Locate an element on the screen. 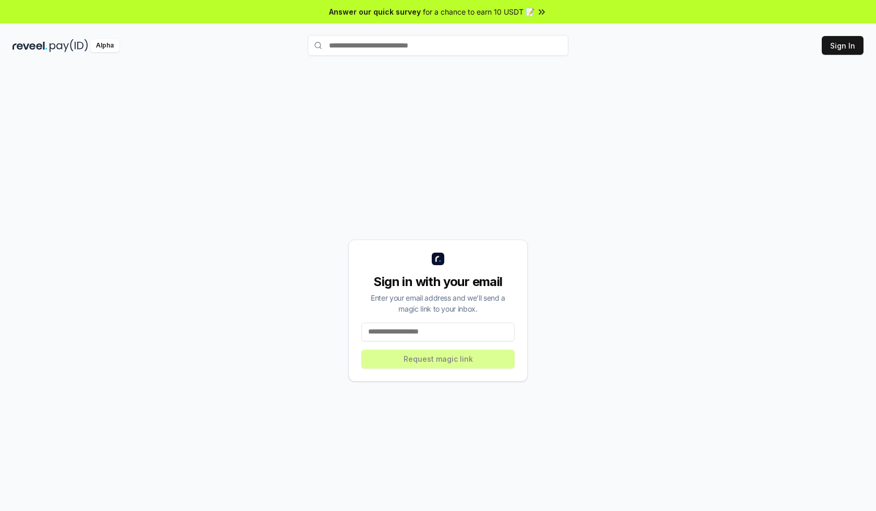  img: pay_id is located at coordinates (69, 45).